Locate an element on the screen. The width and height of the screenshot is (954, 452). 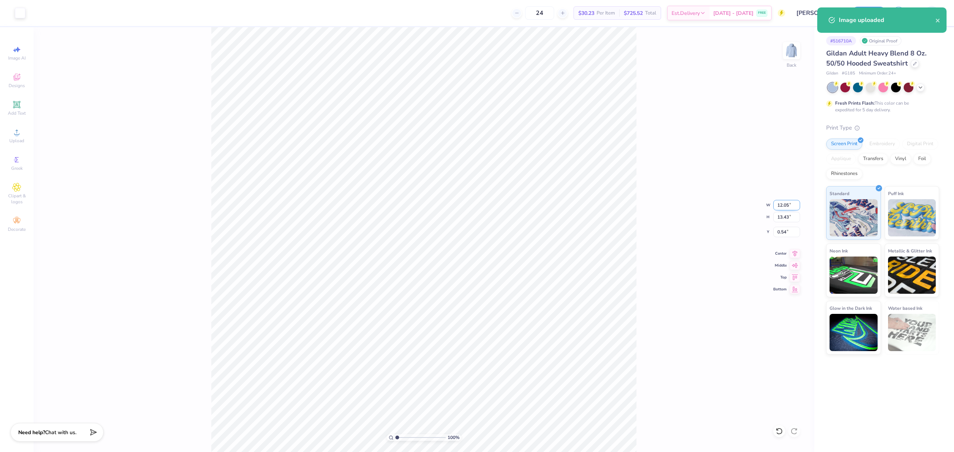
div: Rhinestones is located at coordinates (844, 174).